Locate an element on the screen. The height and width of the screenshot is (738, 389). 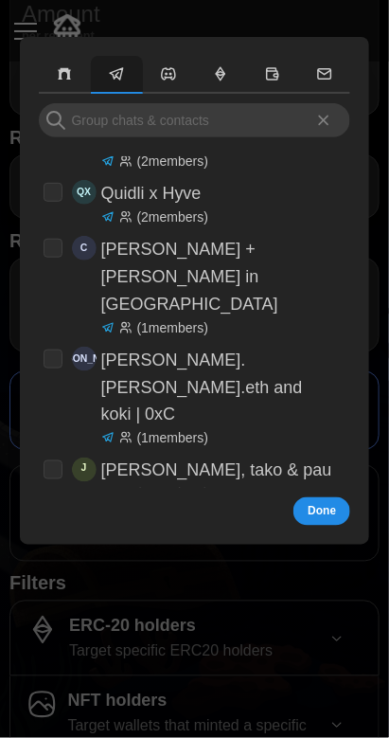
span: Done is located at coordinates (322, 512).